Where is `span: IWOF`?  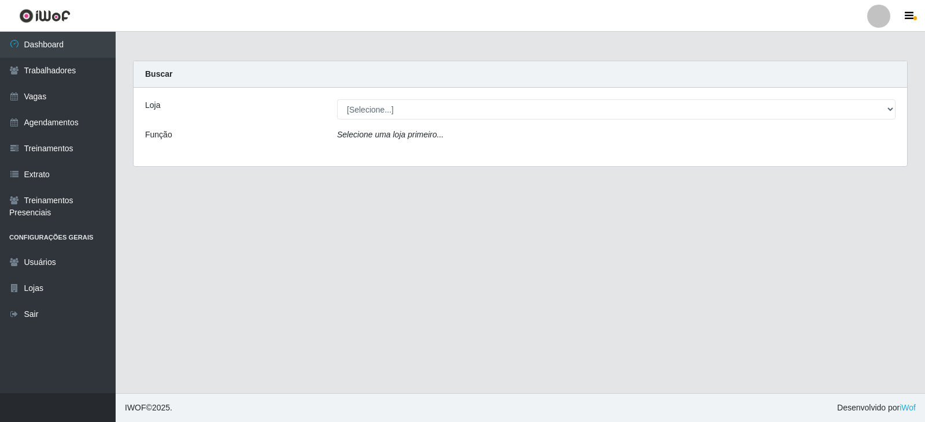 span: IWOF is located at coordinates (135, 408).